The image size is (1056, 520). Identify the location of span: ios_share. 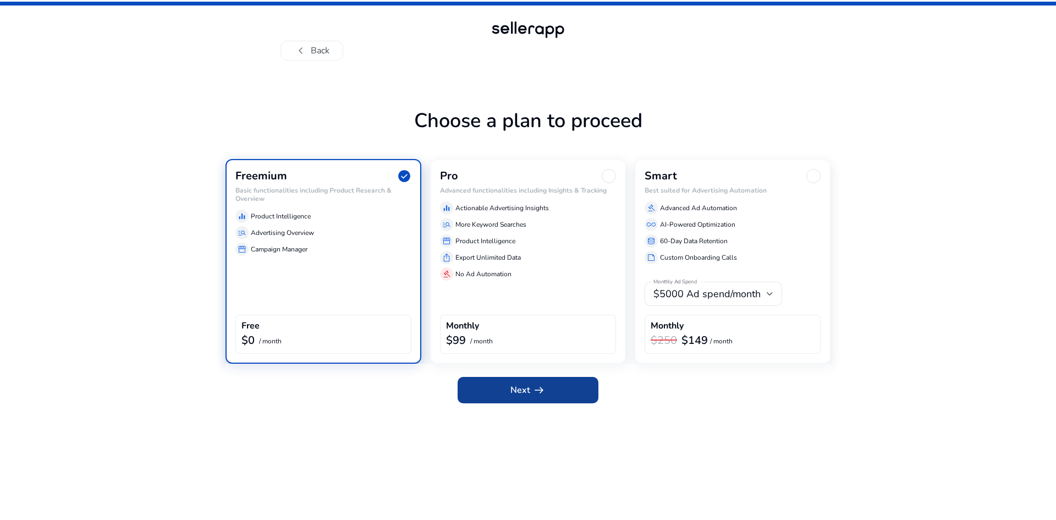
(446, 257).